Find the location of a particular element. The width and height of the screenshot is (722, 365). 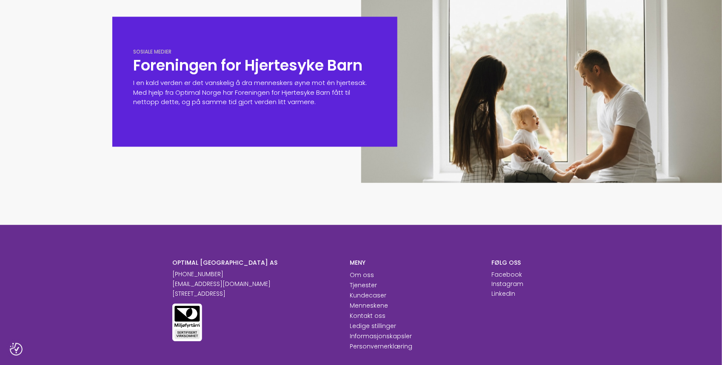

p: I en kald verden er det vanskelig å dra menneskers øyne mot én hjertesak. Med hjelp fra Optimal N... is located at coordinates (255, 93).